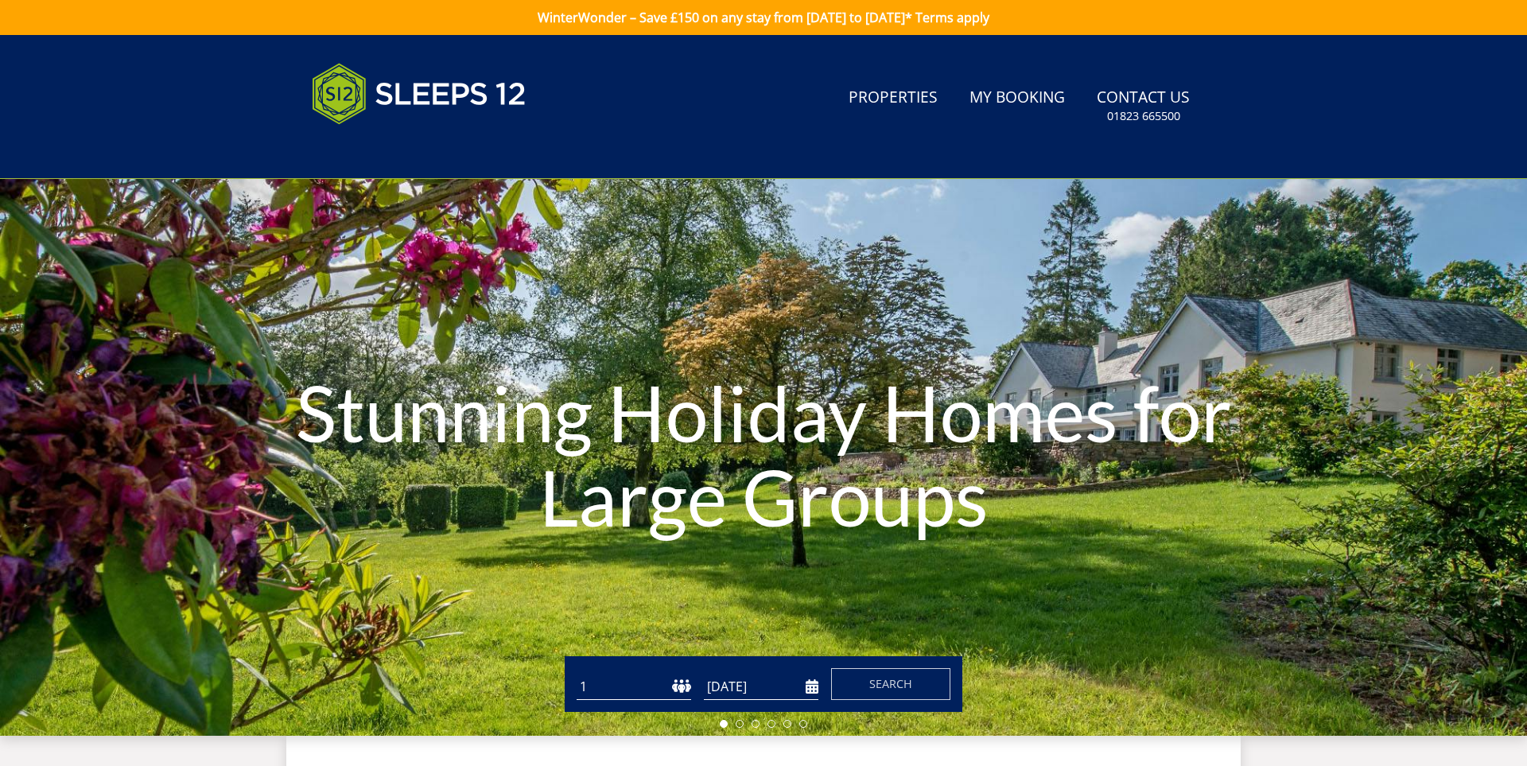  What do you see at coordinates (891, 684) in the screenshot?
I see `button: Search` at bounding box center [891, 684].